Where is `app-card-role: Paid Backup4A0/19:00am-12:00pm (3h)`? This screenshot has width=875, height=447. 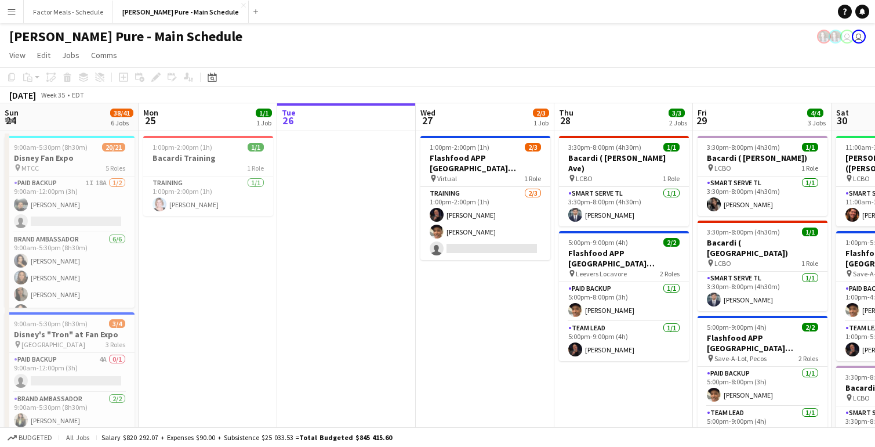
app-card-role: Paid Backup4A0/19:00am-12:00pm (3h) is located at coordinates (70, 372).